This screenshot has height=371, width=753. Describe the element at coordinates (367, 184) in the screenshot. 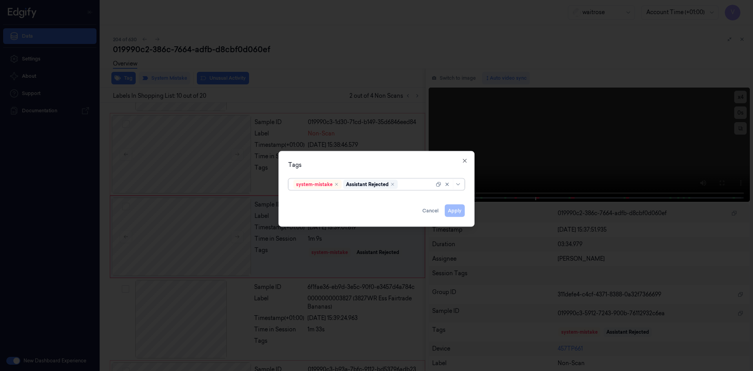

I see `div: Assistant Rejected` at that location.